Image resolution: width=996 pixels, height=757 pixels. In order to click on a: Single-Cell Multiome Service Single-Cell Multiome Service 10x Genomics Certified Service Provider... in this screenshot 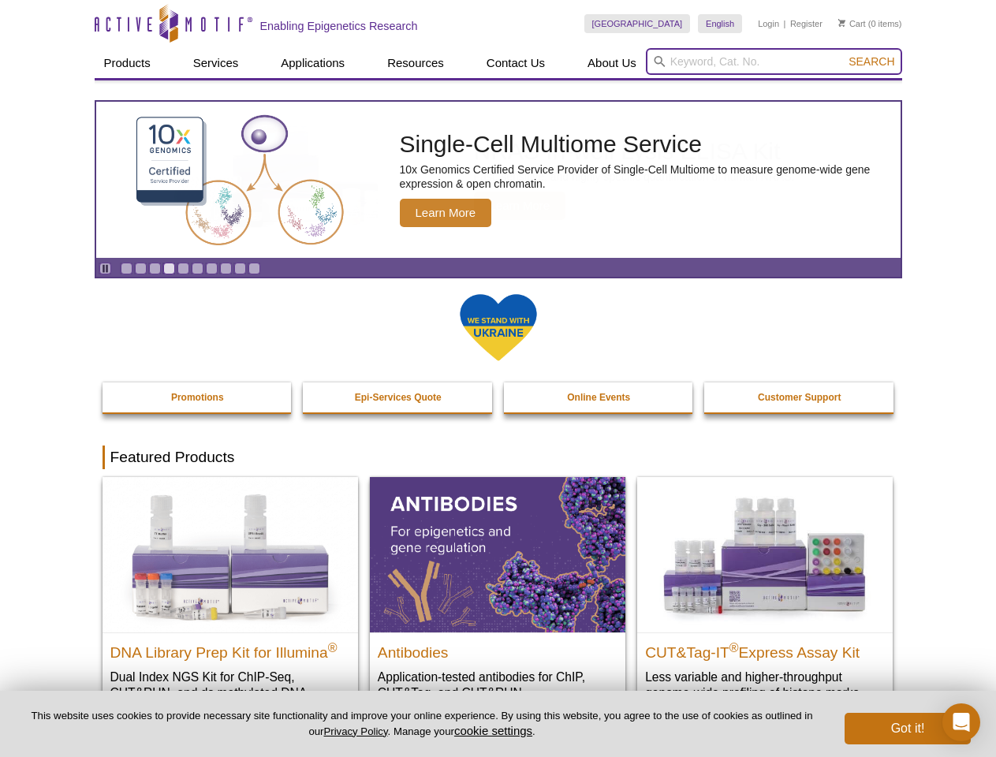, I will do `click(498, 180)`.